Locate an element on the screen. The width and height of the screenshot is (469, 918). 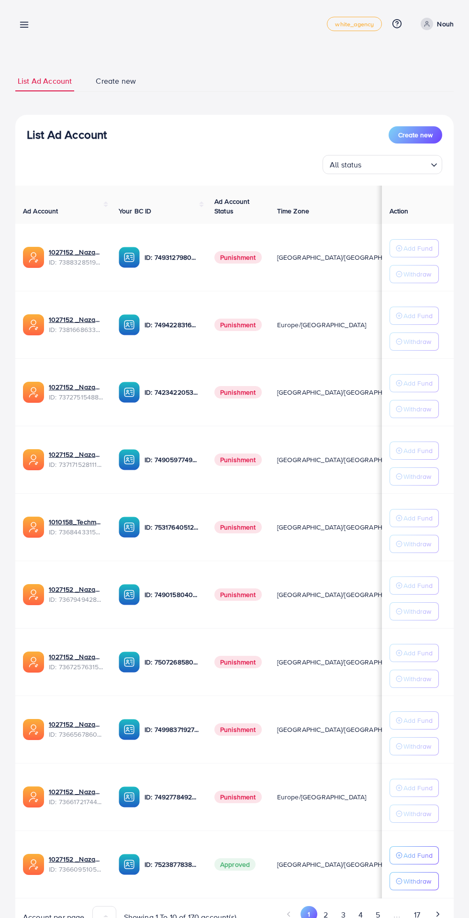
p: ID: 7507268580682137618 is located at coordinates (172, 662).